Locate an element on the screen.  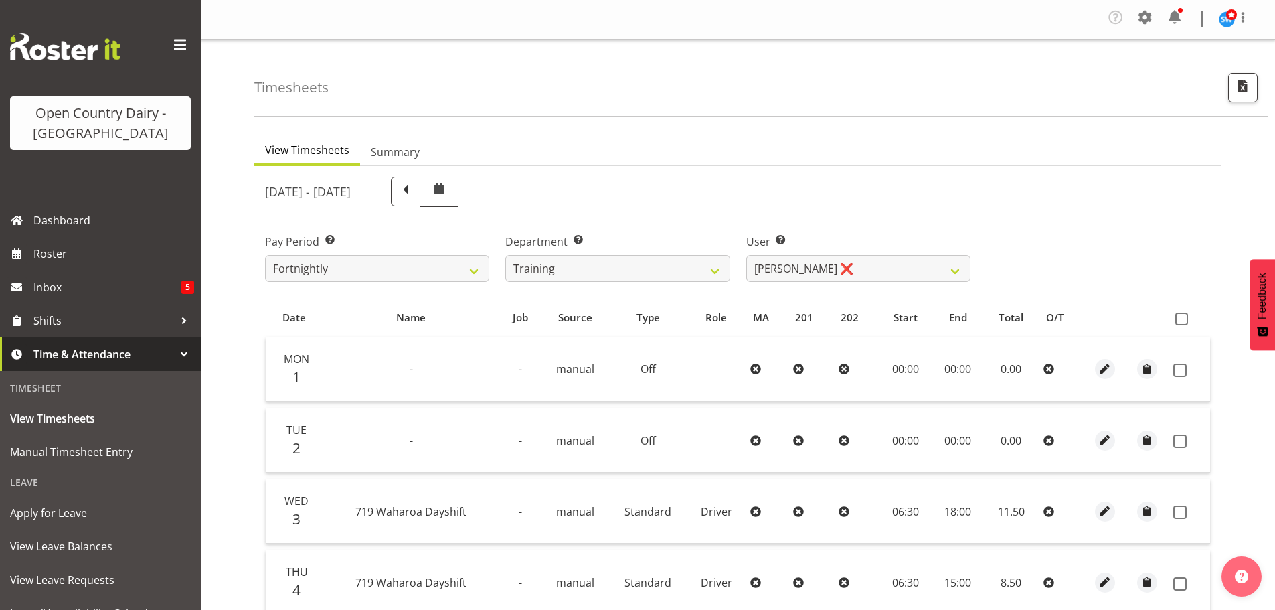
div: Role is located at coordinates (716, 317).